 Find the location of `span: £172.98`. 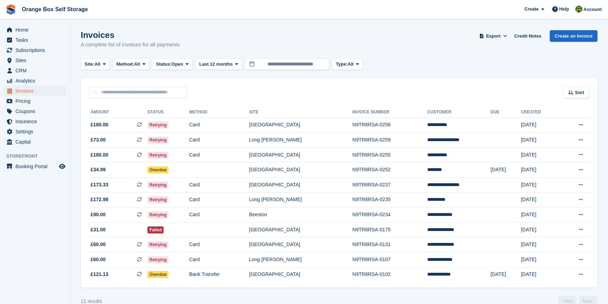

span: £172.98 is located at coordinates (99, 199).